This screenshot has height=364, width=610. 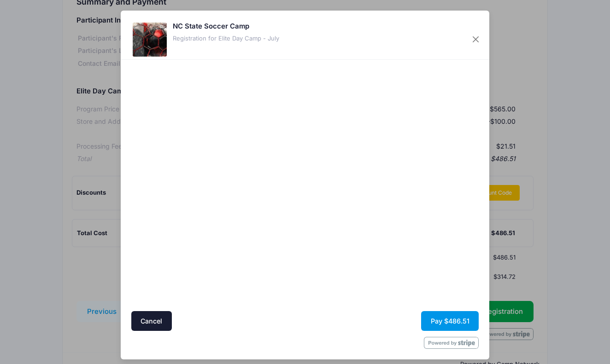 I want to click on div: Registration for Elite Day Camp - July, so click(x=226, y=39).